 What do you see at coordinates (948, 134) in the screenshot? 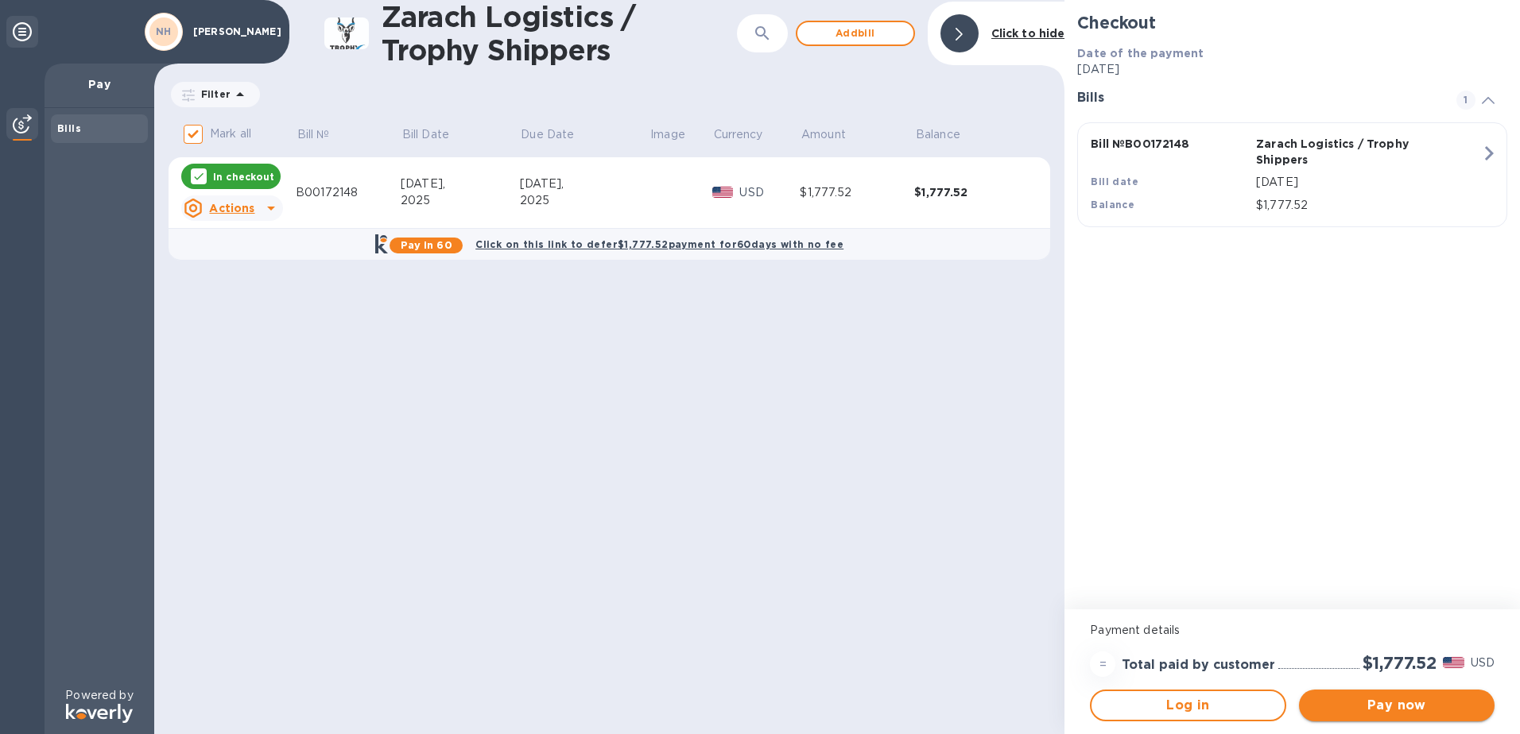
I see `span: Balance` at bounding box center [948, 134].